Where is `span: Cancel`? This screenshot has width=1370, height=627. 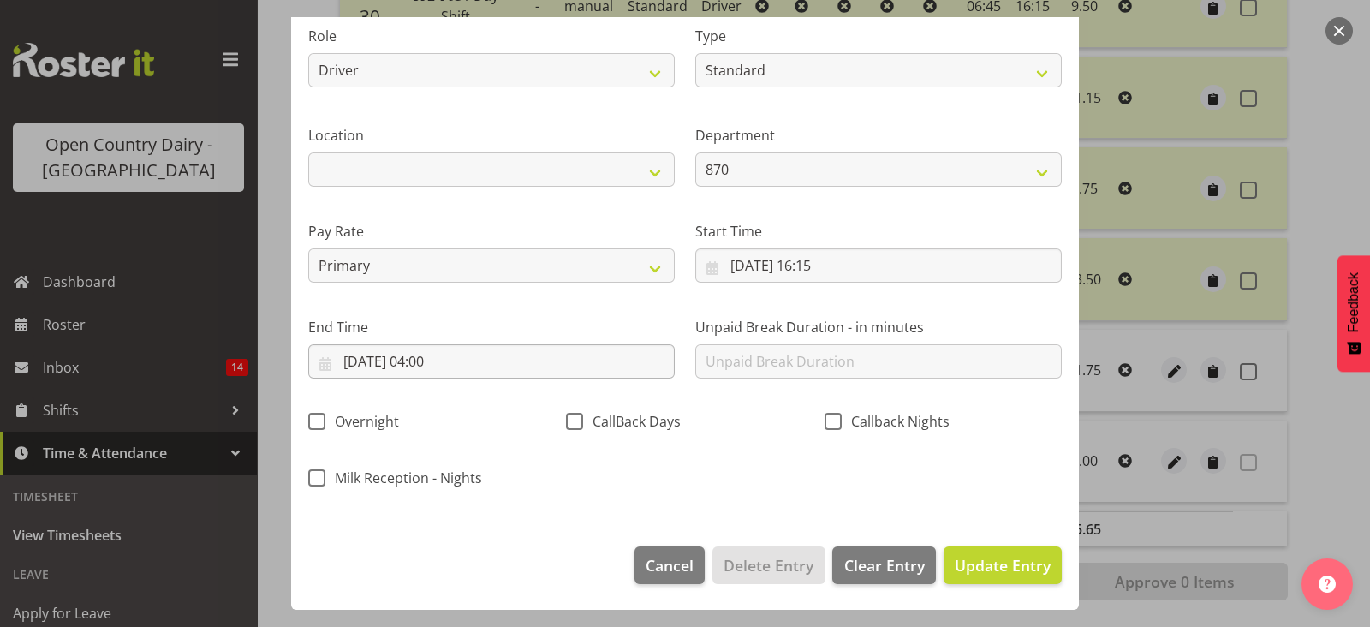
span: Cancel is located at coordinates (669, 565).